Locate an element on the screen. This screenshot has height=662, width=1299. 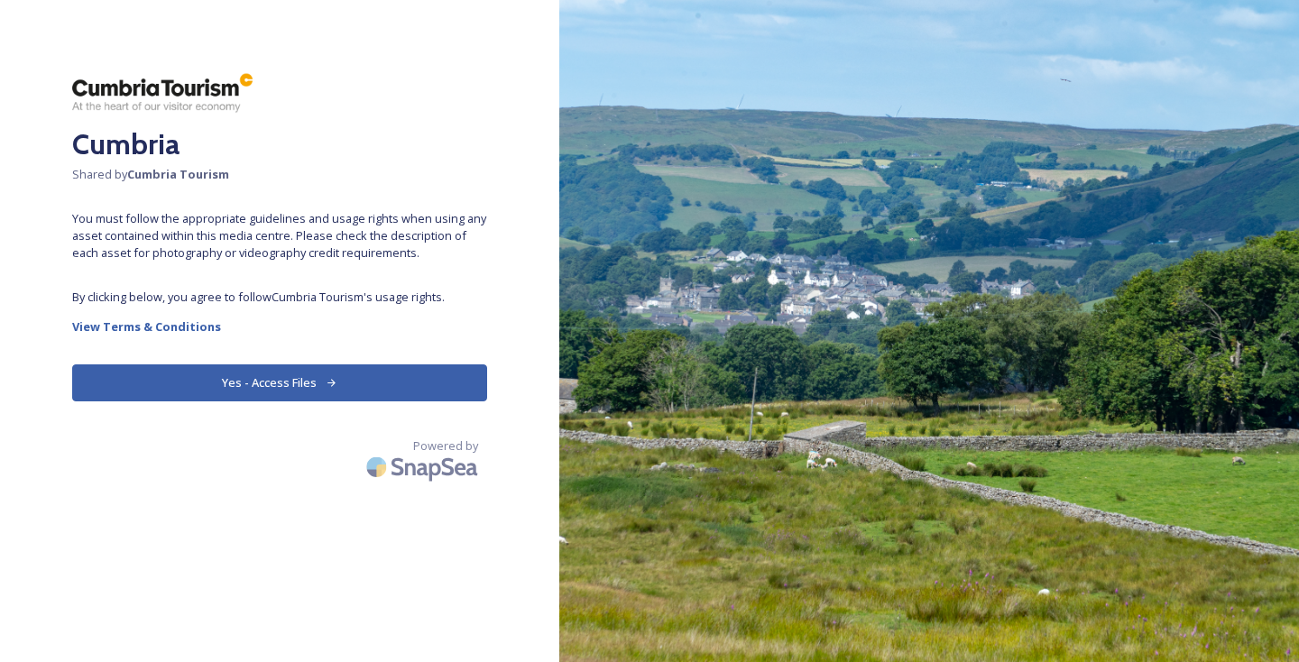
span: Powered by is located at coordinates (446, 446).